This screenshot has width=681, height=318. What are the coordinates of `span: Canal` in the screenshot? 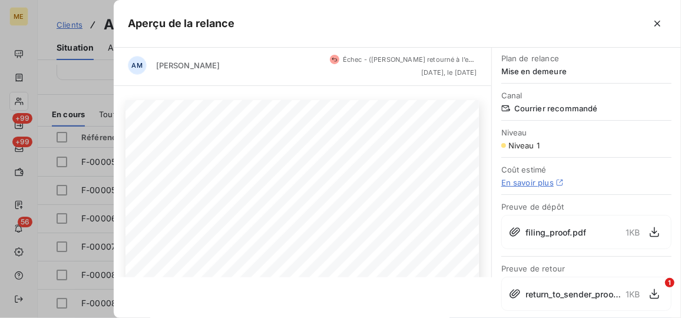 It's located at (586, 95).